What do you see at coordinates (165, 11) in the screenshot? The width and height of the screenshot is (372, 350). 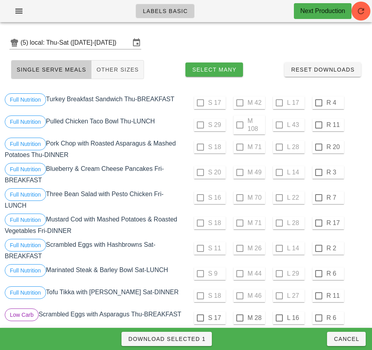 I see `a: Labels Basic` at bounding box center [165, 11].